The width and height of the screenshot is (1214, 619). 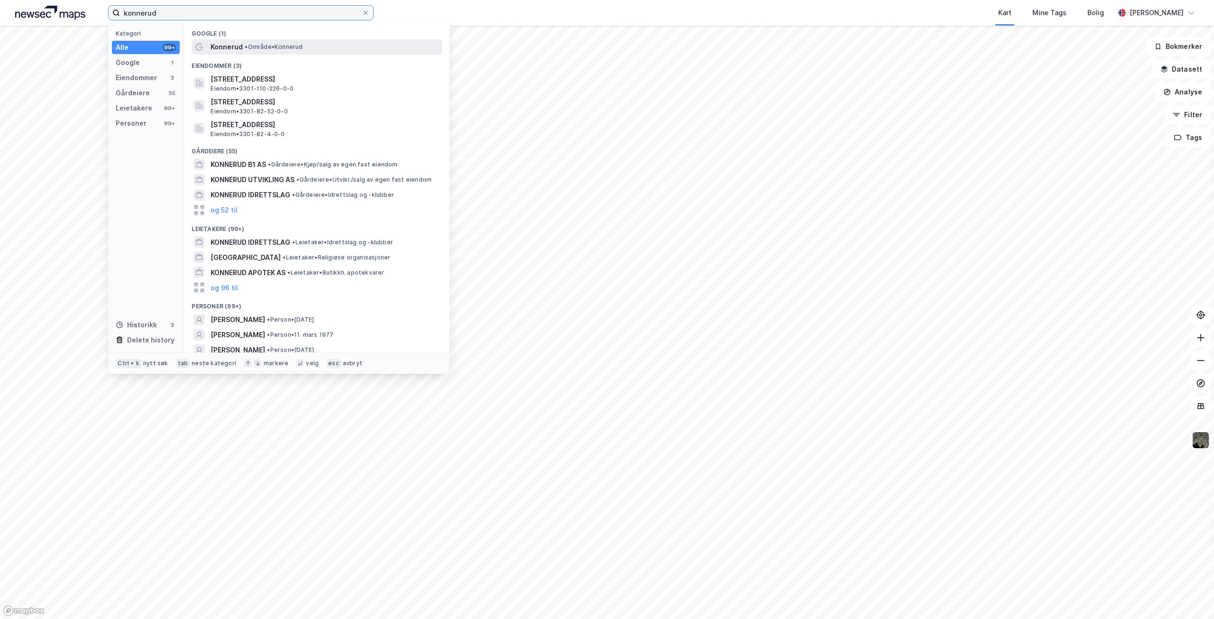 What do you see at coordinates (317, 31) in the screenshot?
I see `div: Google (1)` at bounding box center [317, 31].